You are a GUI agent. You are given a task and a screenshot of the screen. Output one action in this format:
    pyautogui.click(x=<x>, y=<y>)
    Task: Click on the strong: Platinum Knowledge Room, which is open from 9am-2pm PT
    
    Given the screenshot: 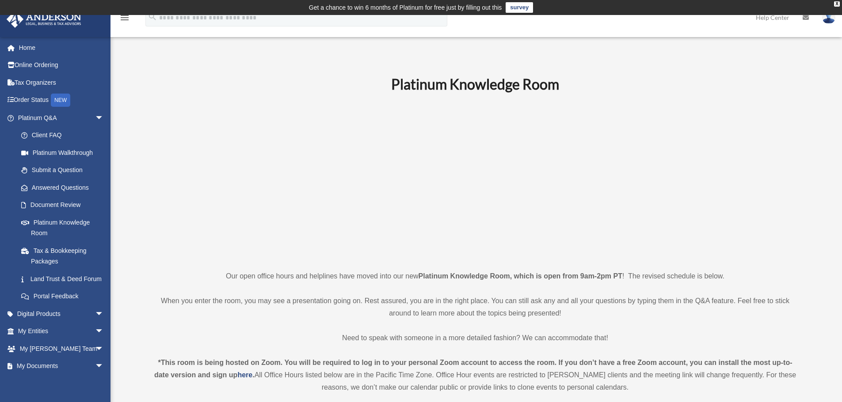 What is the action you would take?
    pyautogui.click(x=520, y=276)
    